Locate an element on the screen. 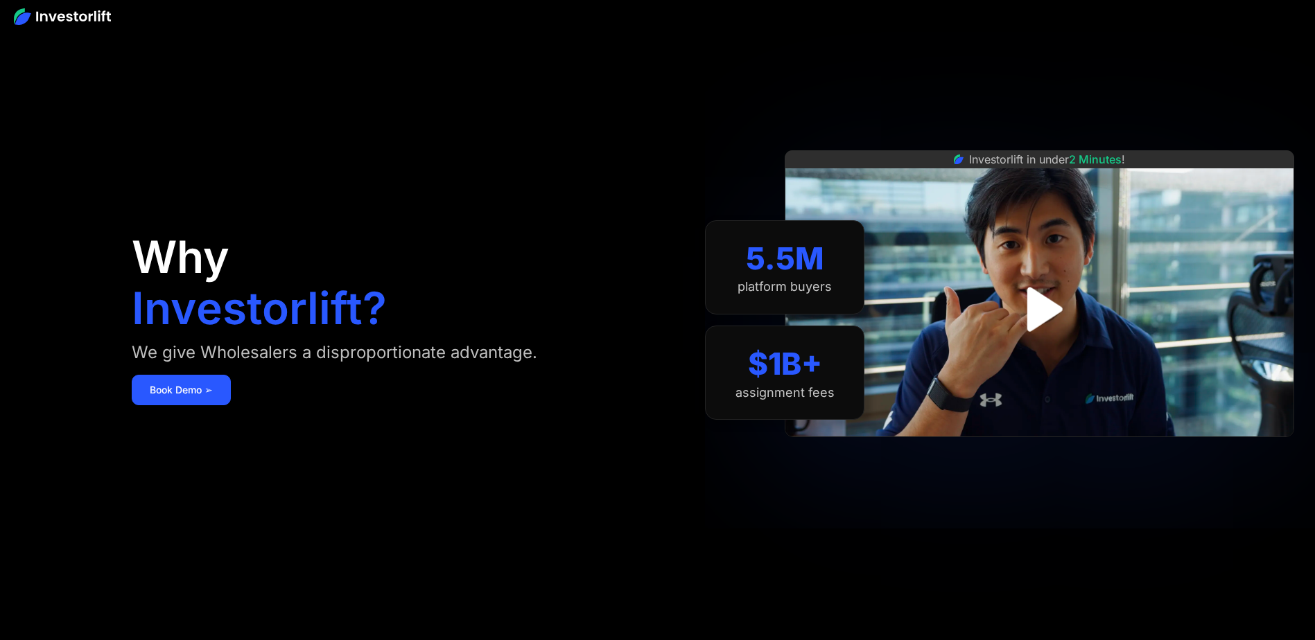 The height and width of the screenshot is (640, 1315). span: 2 Minutes is located at coordinates (1095, 159).